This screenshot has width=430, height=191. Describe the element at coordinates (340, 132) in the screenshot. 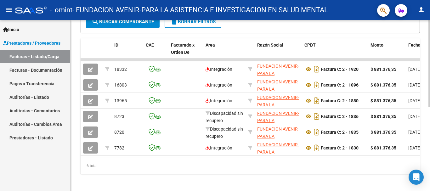

I see `strong: Factura C: 2 - 1835` at that location.